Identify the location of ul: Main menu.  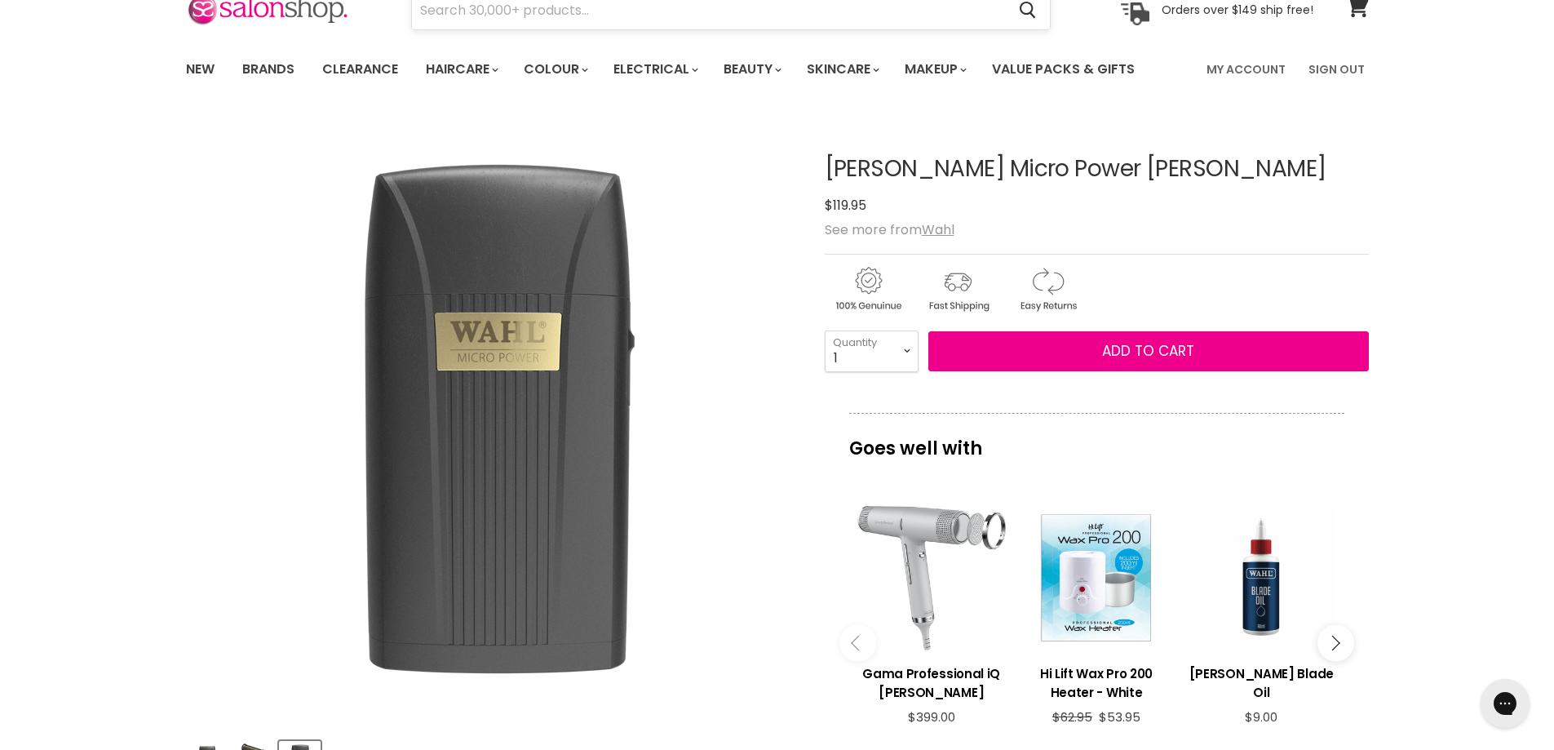
(673, 69).